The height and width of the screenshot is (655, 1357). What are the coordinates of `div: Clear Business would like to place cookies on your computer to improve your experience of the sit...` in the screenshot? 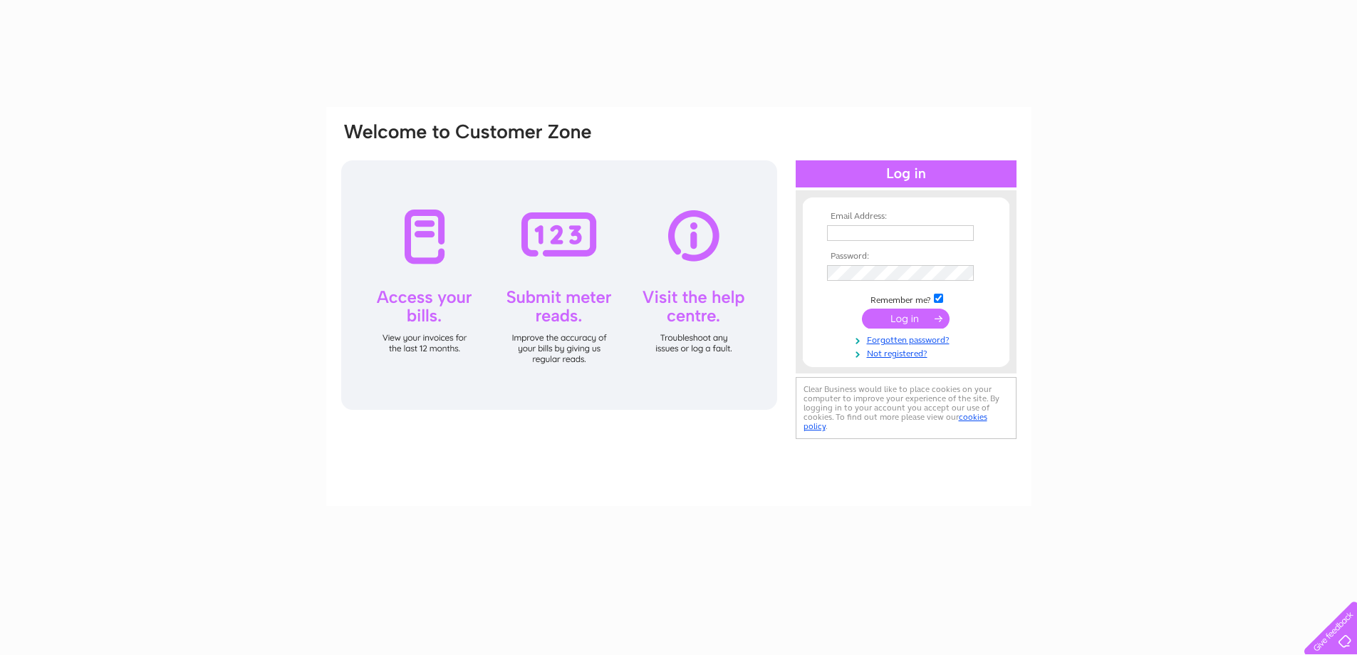 It's located at (906, 407).